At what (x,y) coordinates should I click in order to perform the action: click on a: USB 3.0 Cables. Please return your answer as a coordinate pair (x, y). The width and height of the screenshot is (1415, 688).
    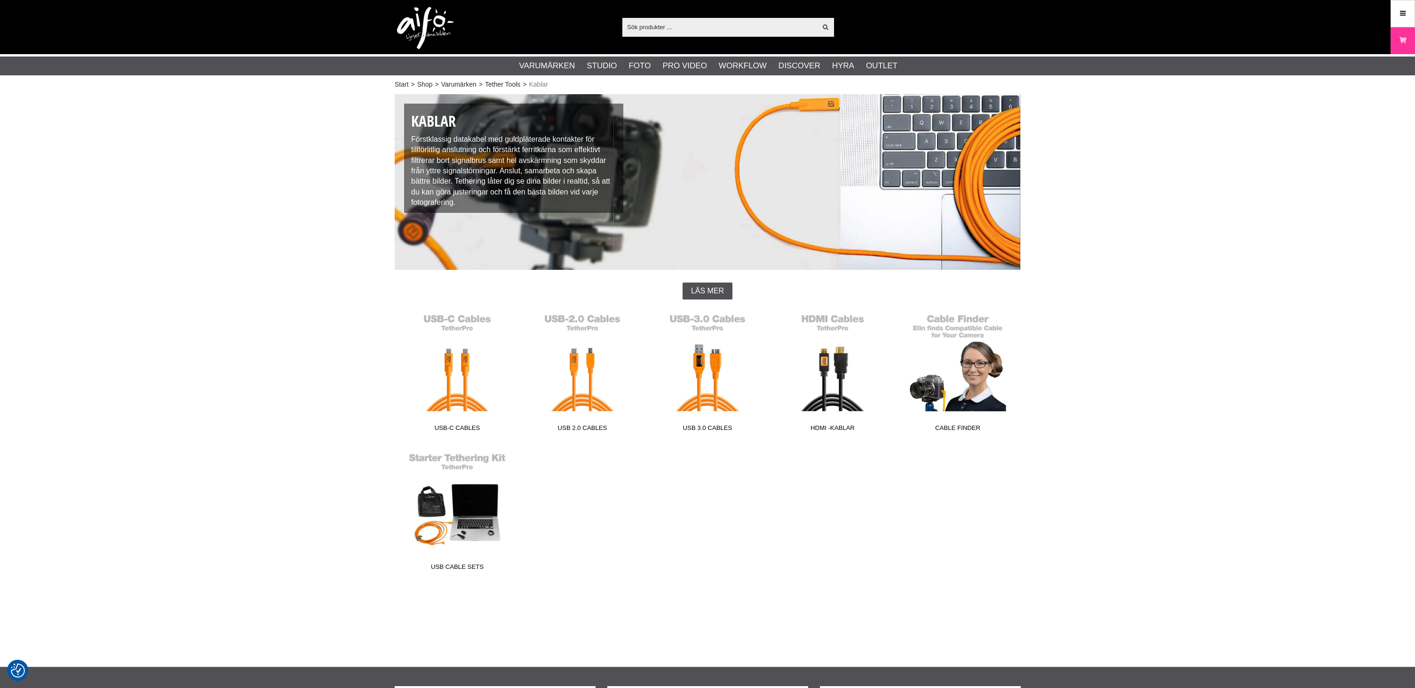
    Looking at the image, I should click on (708, 372).